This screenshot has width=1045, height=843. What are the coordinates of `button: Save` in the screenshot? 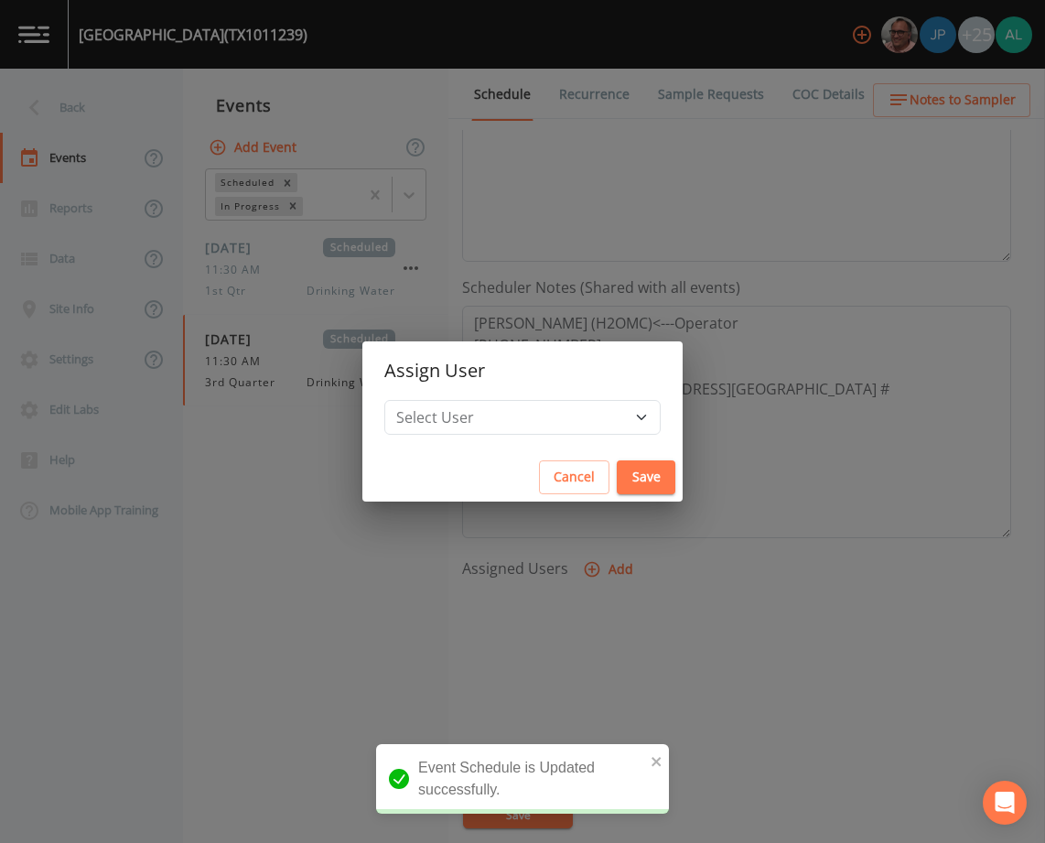 It's located at (646, 477).